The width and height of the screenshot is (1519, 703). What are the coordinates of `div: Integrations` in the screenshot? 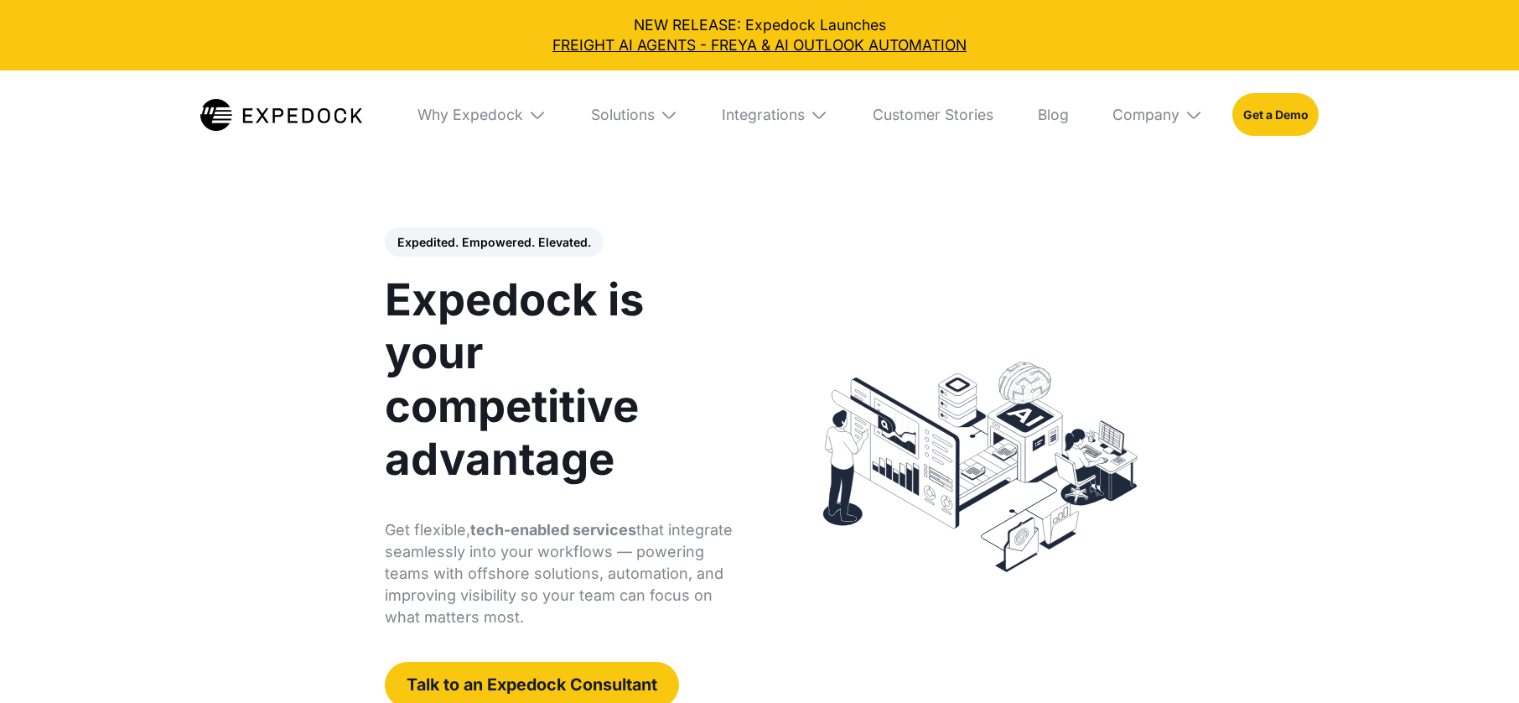 It's located at (763, 115).